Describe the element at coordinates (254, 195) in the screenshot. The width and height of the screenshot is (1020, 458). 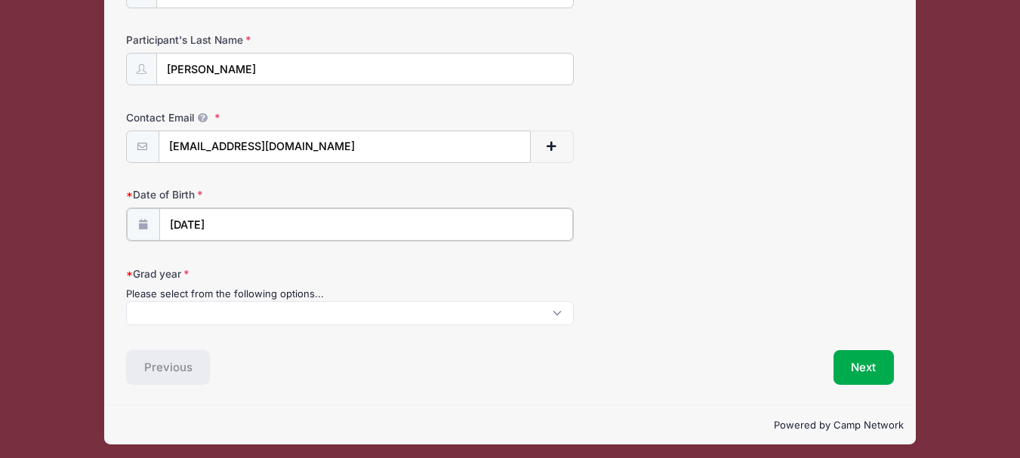
I see `label: Date of Birth` at that location.